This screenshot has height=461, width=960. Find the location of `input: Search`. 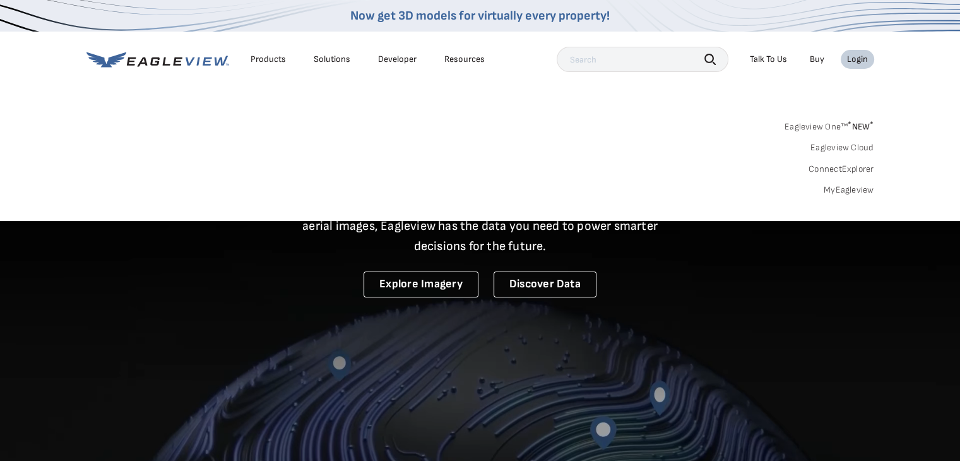

input: Search is located at coordinates (643, 59).